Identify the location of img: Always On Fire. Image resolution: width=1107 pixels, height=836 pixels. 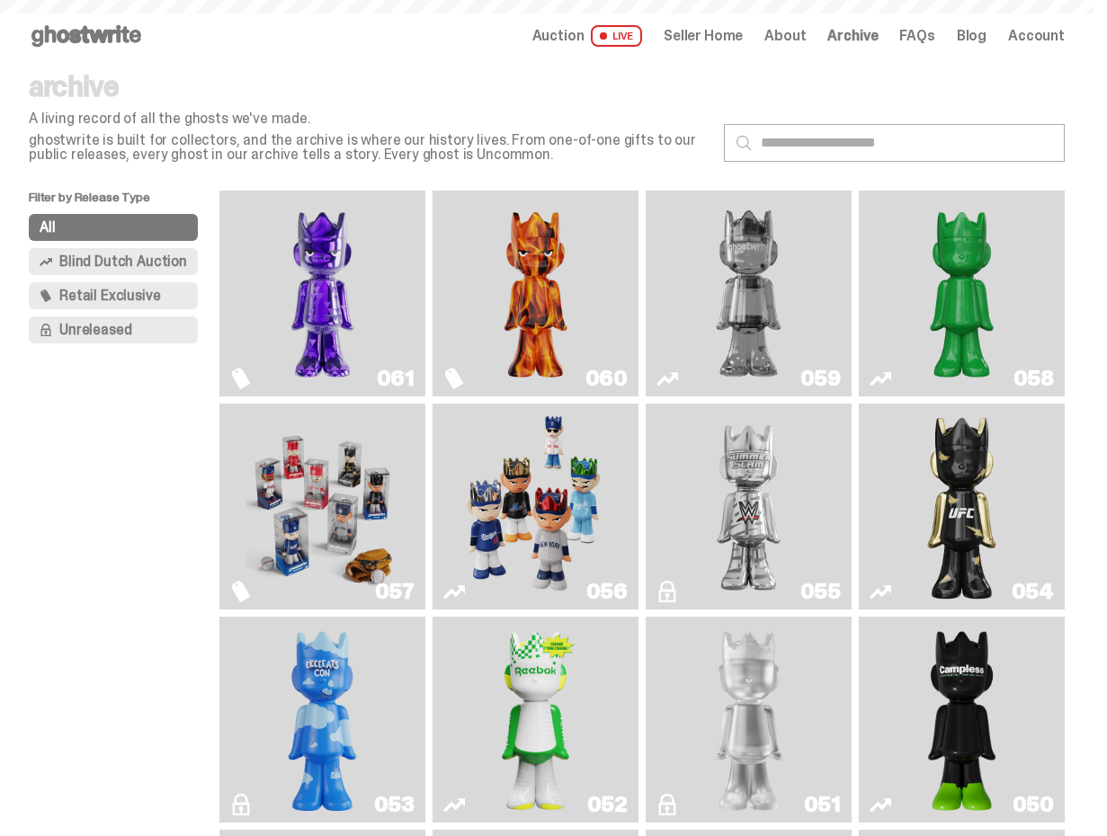
(535, 293).